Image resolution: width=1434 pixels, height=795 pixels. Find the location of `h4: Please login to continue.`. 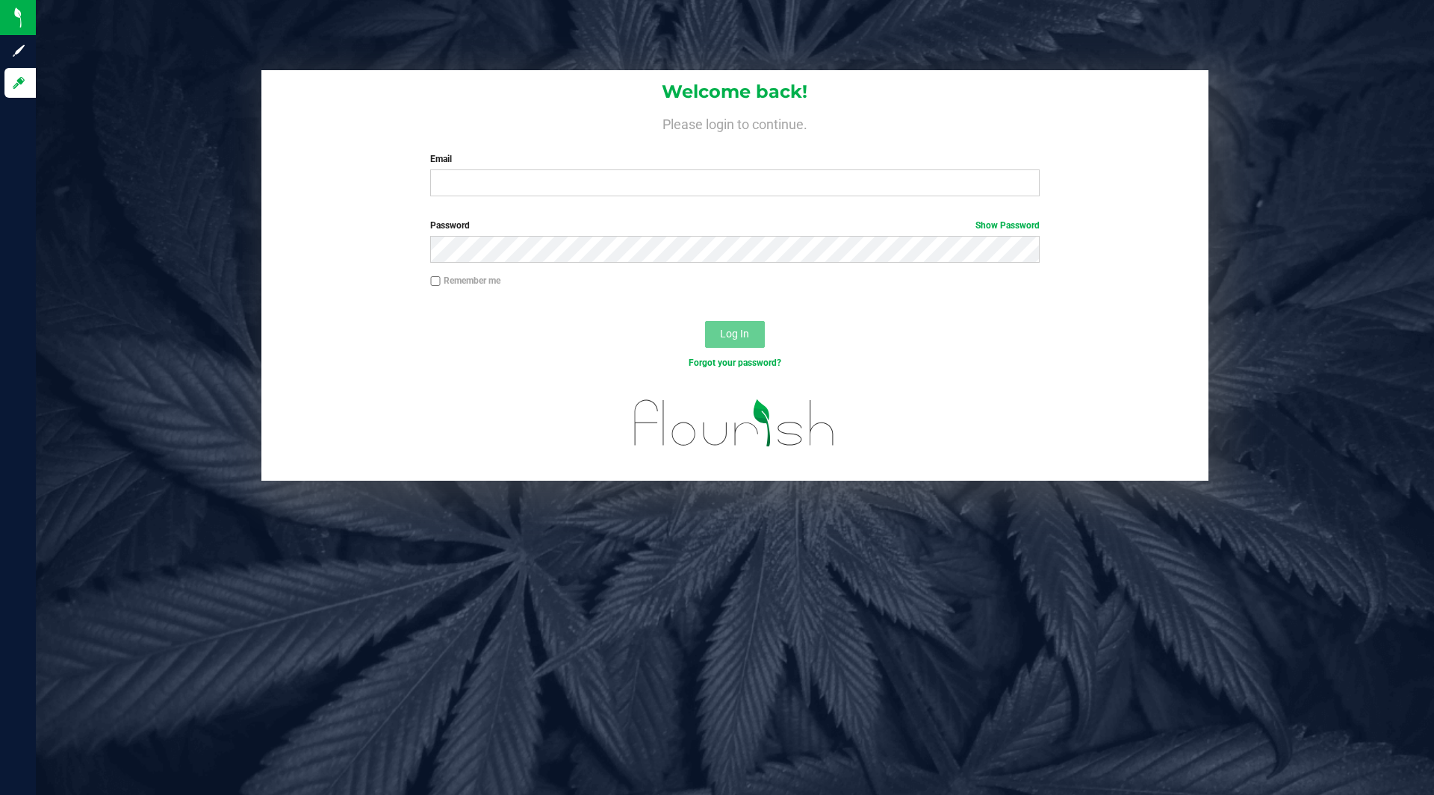

h4: Please login to continue. is located at coordinates (735, 122).